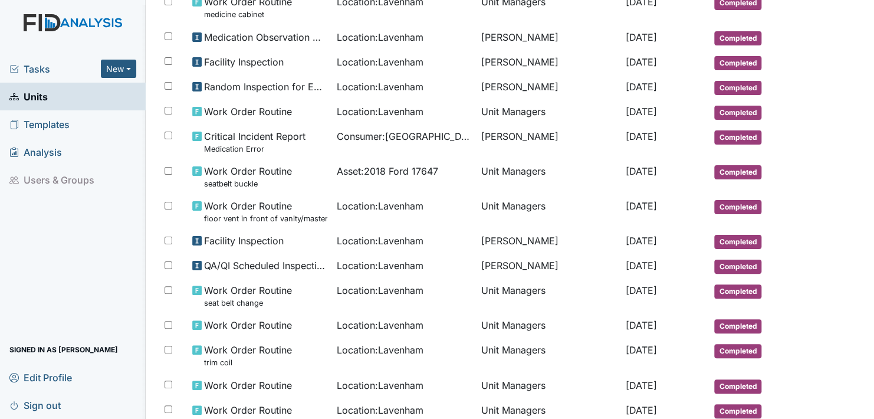  What do you see at coordinates (266, 211) in the screenshot?
I see `span: Work Order Routine floor vent in front of vanity/master br back left of house` at bounding box center [266, 211].